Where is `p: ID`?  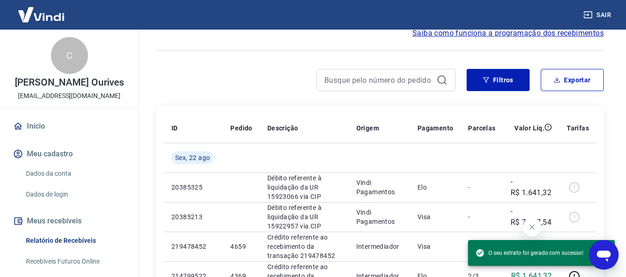
p: ID is located at coordinates (175, 128).